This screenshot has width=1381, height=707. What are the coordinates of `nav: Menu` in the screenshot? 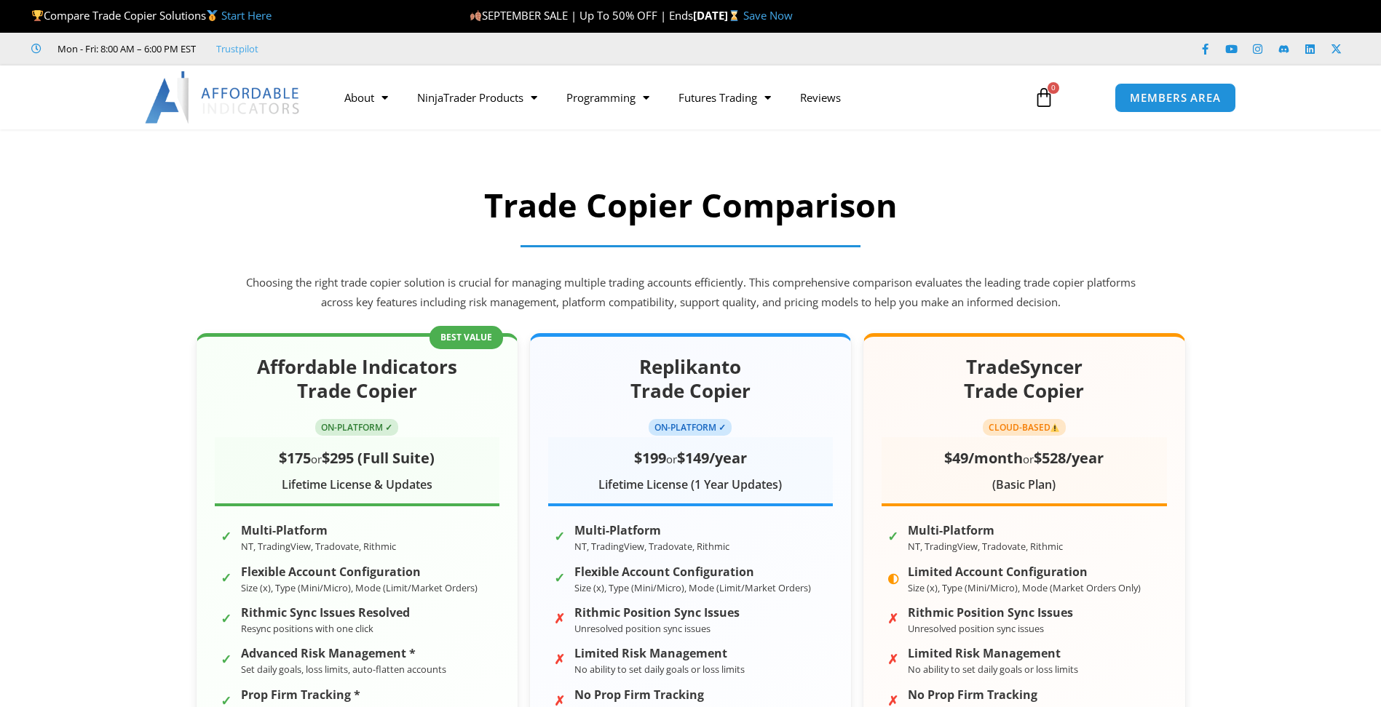 It's located at (673, 98).